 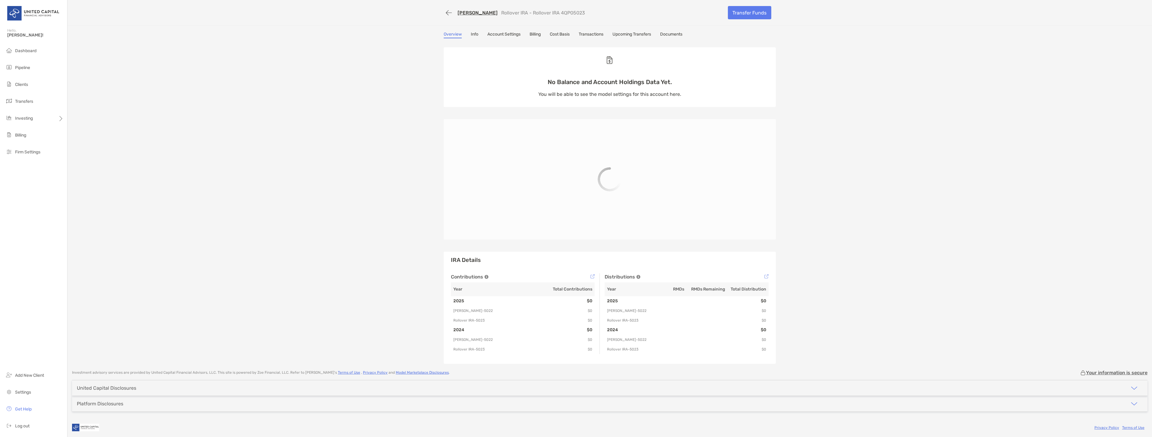 What do you see at coordinates (1117, 372) in the screenshot?
I see `p: Your information is secure` at bounding box center [1117, 372].